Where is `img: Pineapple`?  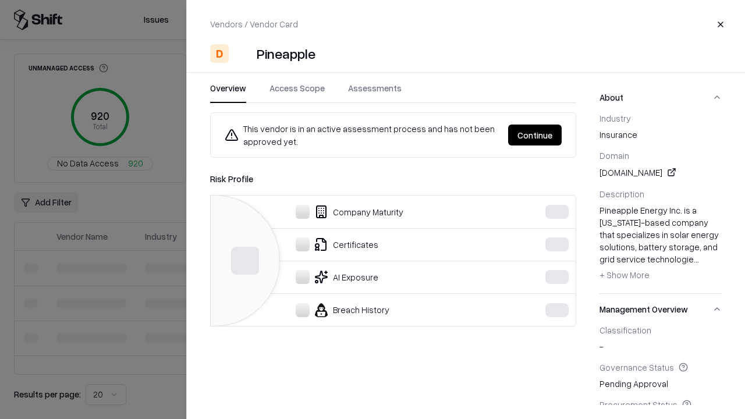
img: Pineapple is located at coordinates (243, 54).